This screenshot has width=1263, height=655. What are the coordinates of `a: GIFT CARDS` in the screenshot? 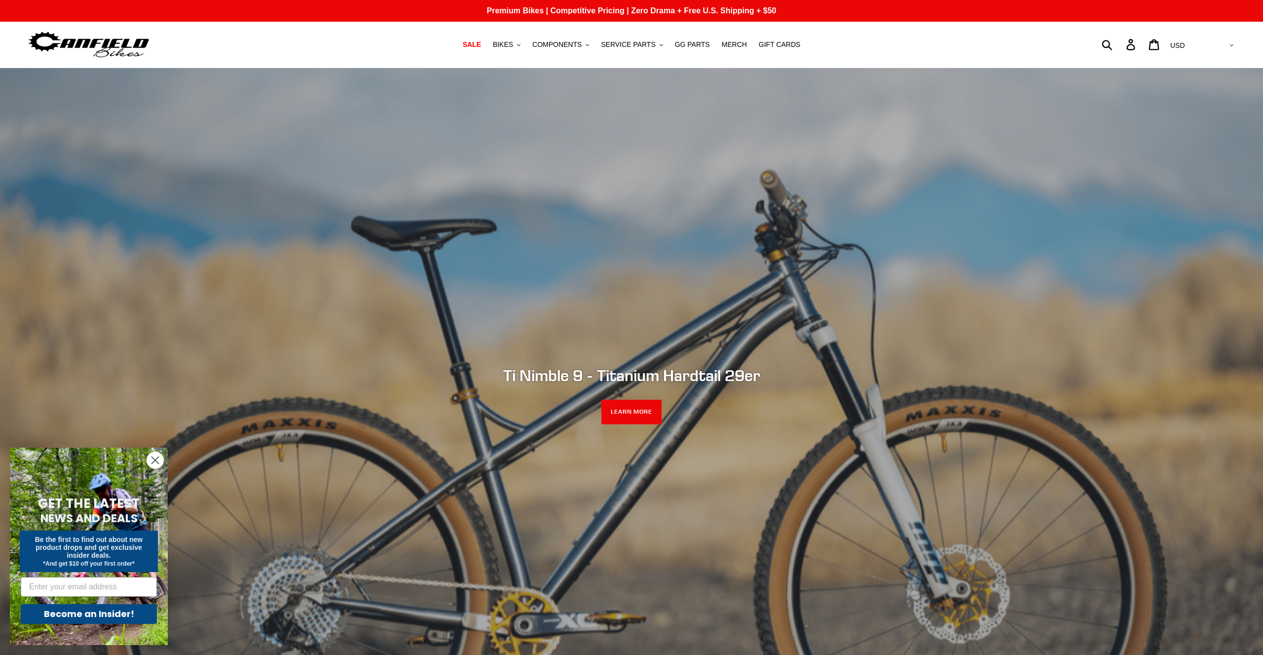 It's located at (780, 44).